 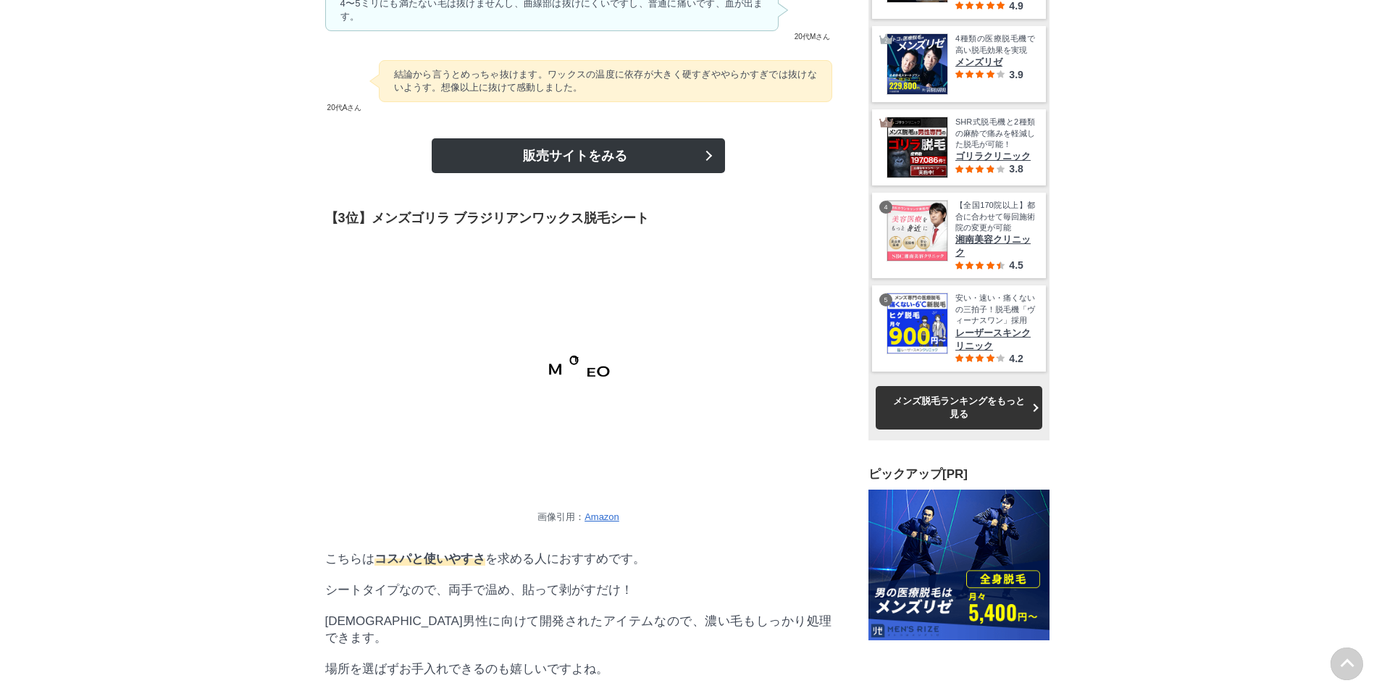 I want to click on span: 3.9, so click(x=1016, y=75).